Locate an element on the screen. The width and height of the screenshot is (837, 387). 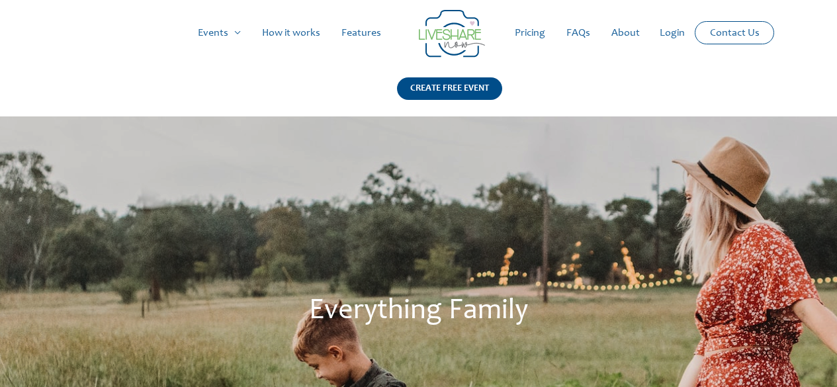
a: How it works is located at coordinates (291, 33).